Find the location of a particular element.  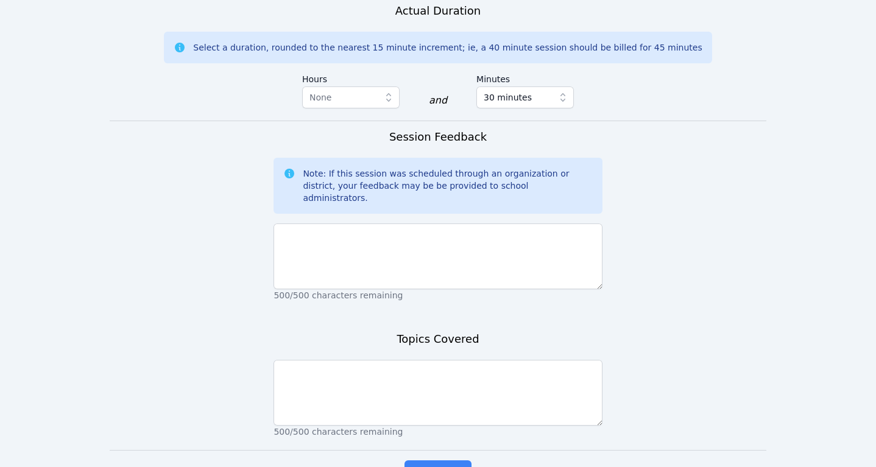

div: Note: If this session was scheduled through an organization or district, your feedback may be be ... is located at coordinates (447, 186).